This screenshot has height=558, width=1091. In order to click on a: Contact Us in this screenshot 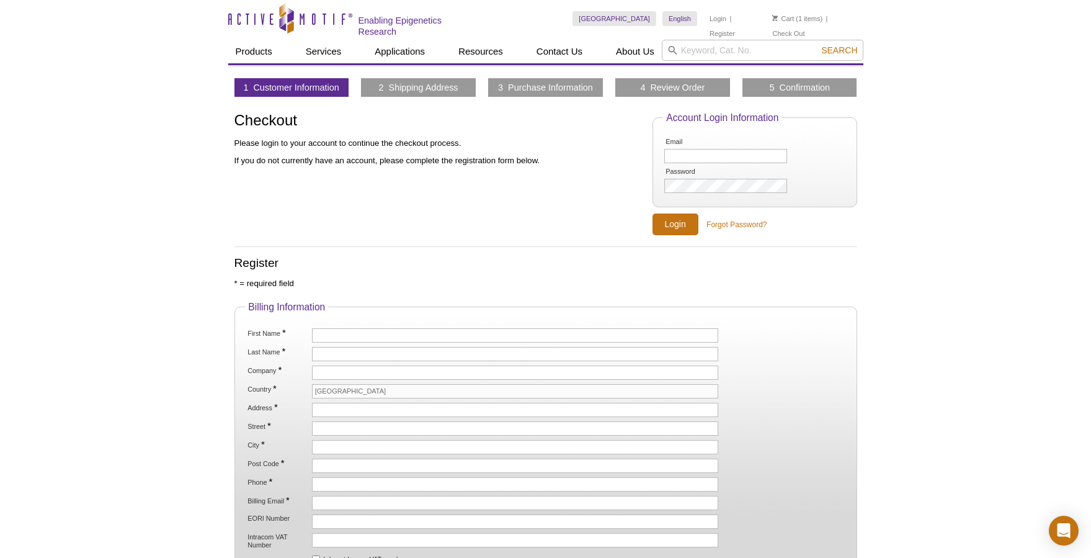, I will do `click(560, 51)`.